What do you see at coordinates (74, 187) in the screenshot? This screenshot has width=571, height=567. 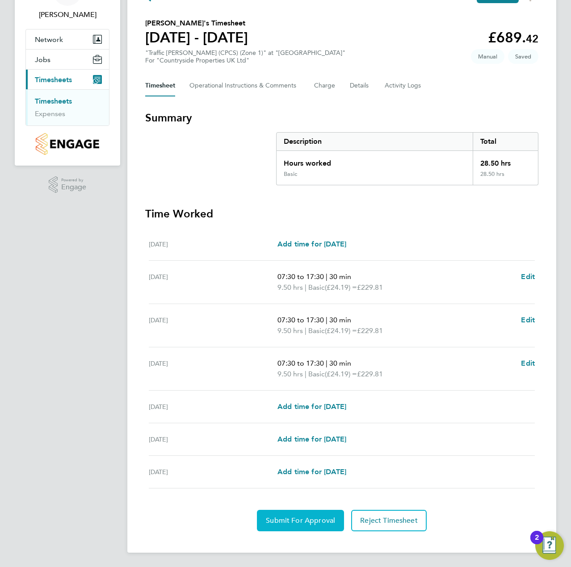 I see `span: Engage` at bounding box center [74, 187].